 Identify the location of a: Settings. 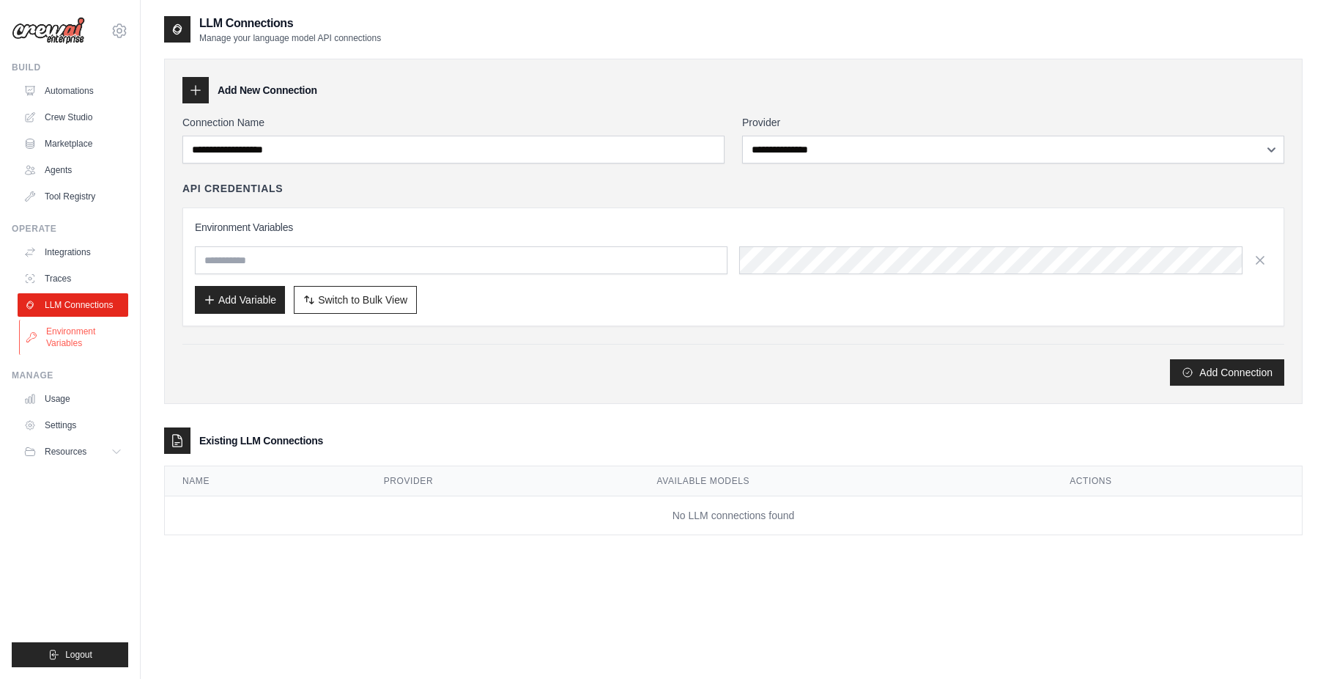
(73, 425).